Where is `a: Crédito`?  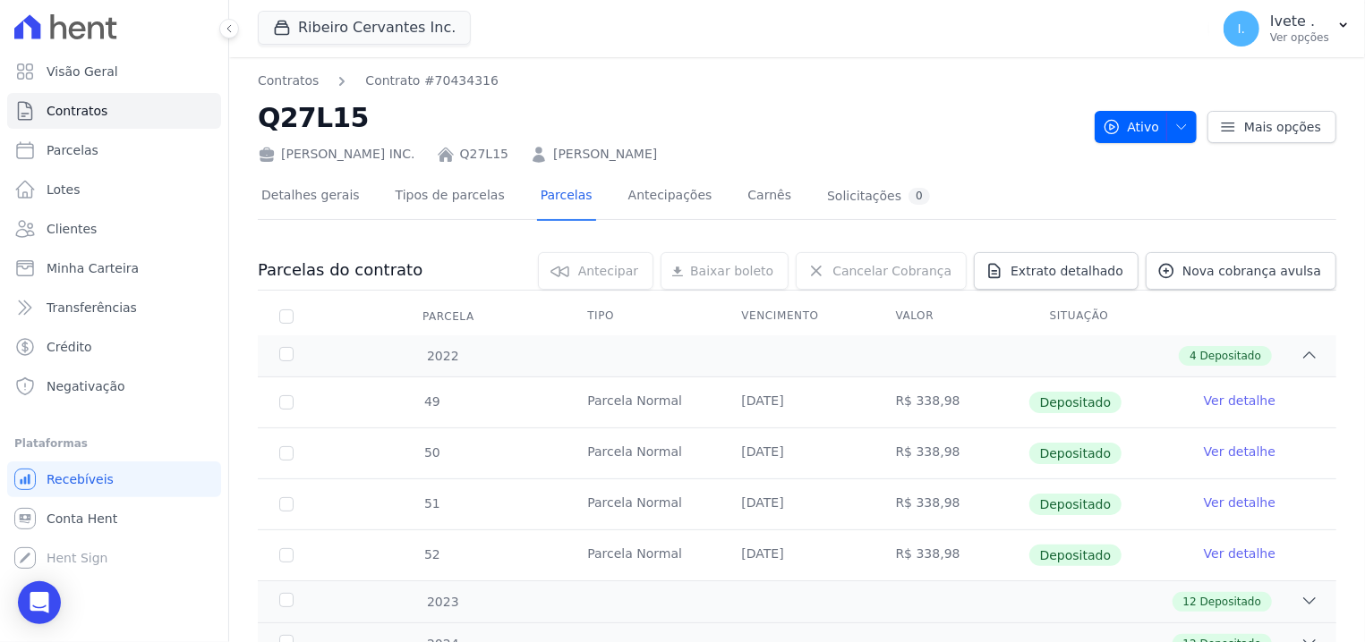
a: Crédito is located at coordinates (114, 347).